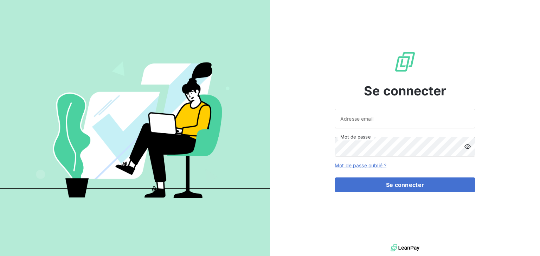  What do you see at coordinates (405, 91) in the screenshot?
I see `span: Se connecter` at bounding box center [405, 91].